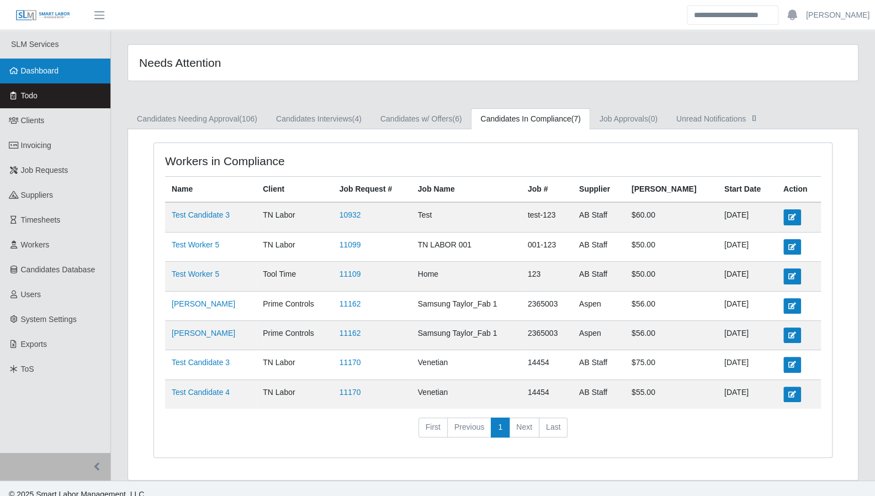  I want to click on td: $55.00, so click(671, 394).